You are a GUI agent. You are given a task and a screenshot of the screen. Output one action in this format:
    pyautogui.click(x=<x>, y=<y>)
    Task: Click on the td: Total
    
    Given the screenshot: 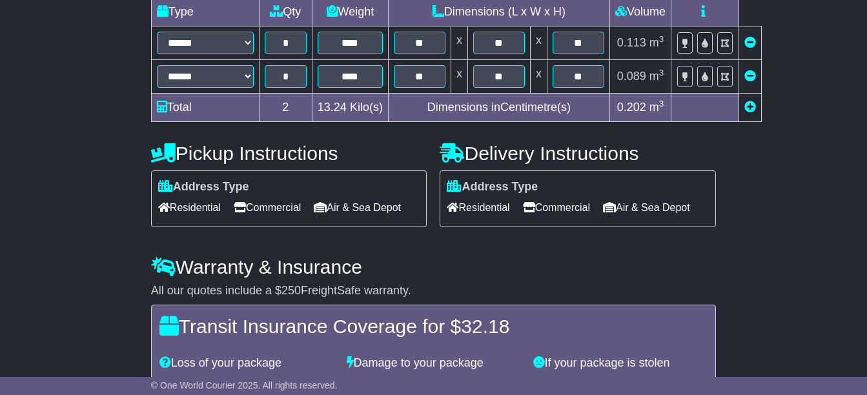 What is the action you would take?
    pyautogui.click(x=205, y=108)
    